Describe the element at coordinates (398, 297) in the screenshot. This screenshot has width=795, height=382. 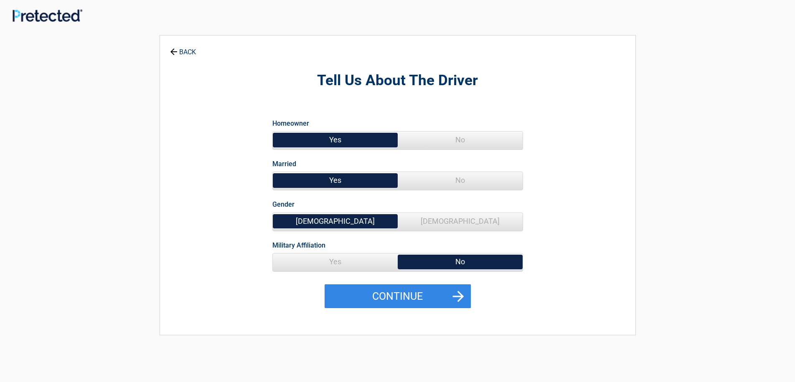
I see `button: Continue` at that location.